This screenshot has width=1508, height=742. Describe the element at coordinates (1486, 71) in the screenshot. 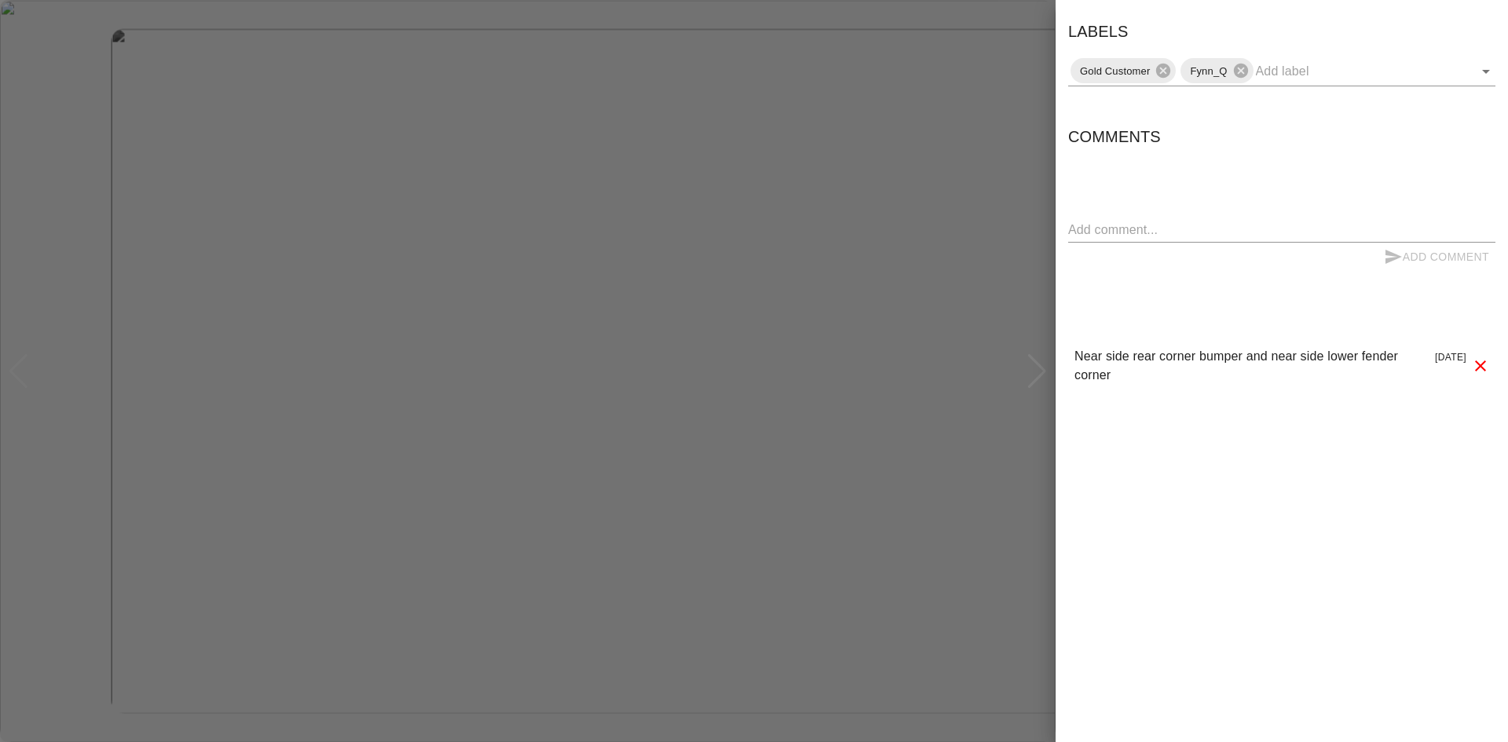

I see `button: Open` at that location.